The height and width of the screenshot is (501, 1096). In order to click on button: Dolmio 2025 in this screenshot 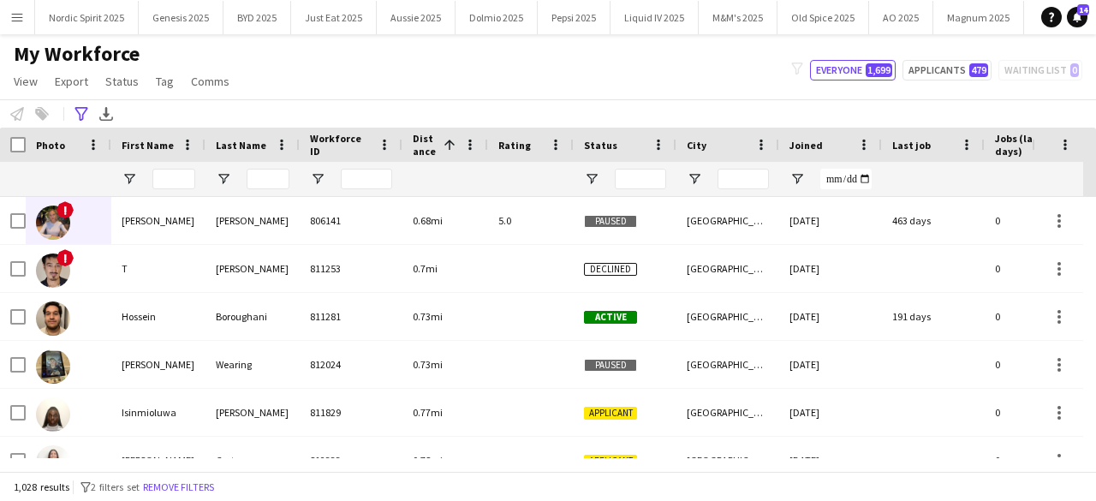, I will do `click(497, 17)`.